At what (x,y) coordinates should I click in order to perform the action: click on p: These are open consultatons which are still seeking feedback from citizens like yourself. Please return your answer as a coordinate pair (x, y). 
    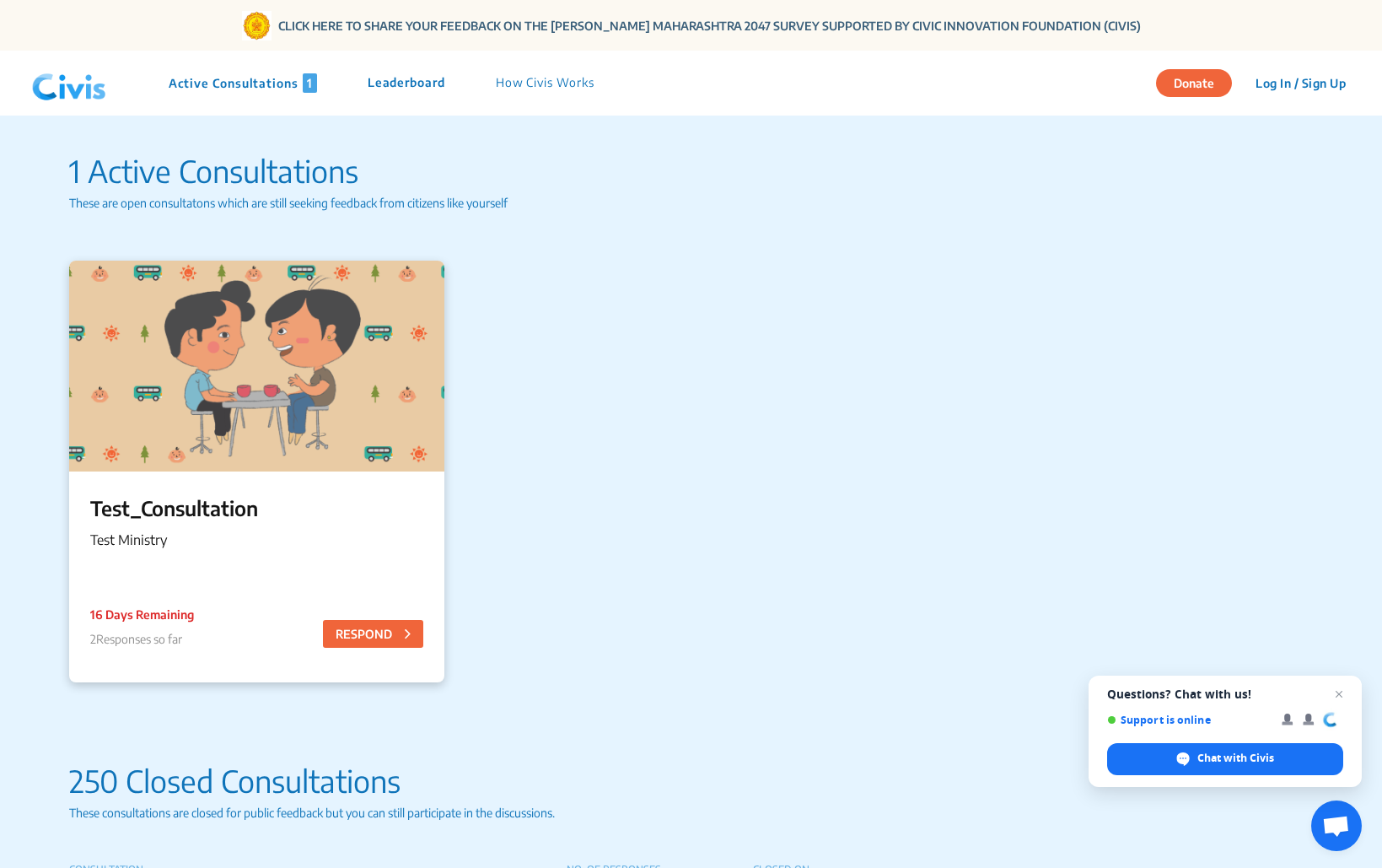
    Looking at the image, I should click on (691, 202).